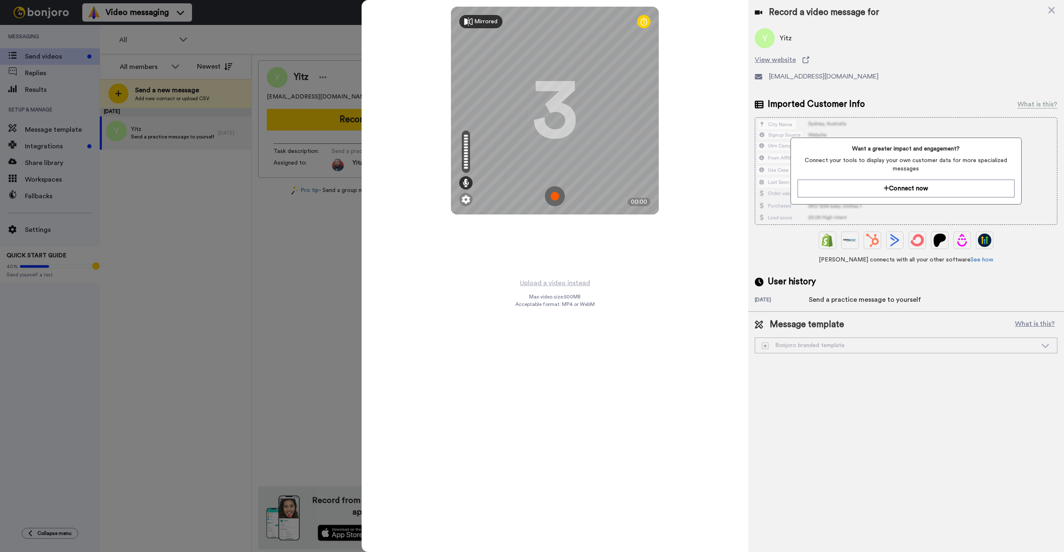 This screenshot has width=1064, height=552. Describe the element at coordinates (555, 196) in the screenshot. I see `img: ic_record_start.svg` at that location.